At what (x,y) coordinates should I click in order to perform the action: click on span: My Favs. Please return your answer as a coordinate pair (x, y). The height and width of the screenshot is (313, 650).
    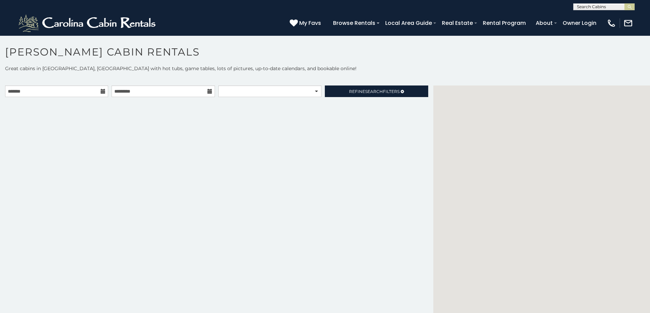
    Looking at the image, I should click on (310, 23).